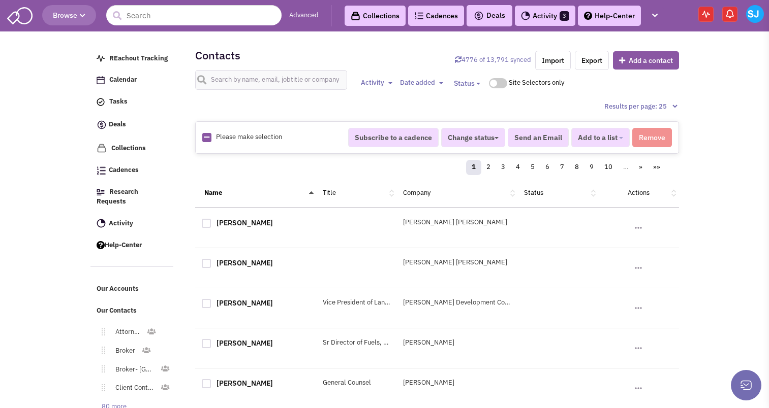  Describe the element at coordinates (638, 193) in the screenshot. I see `a: Actions` at that location.